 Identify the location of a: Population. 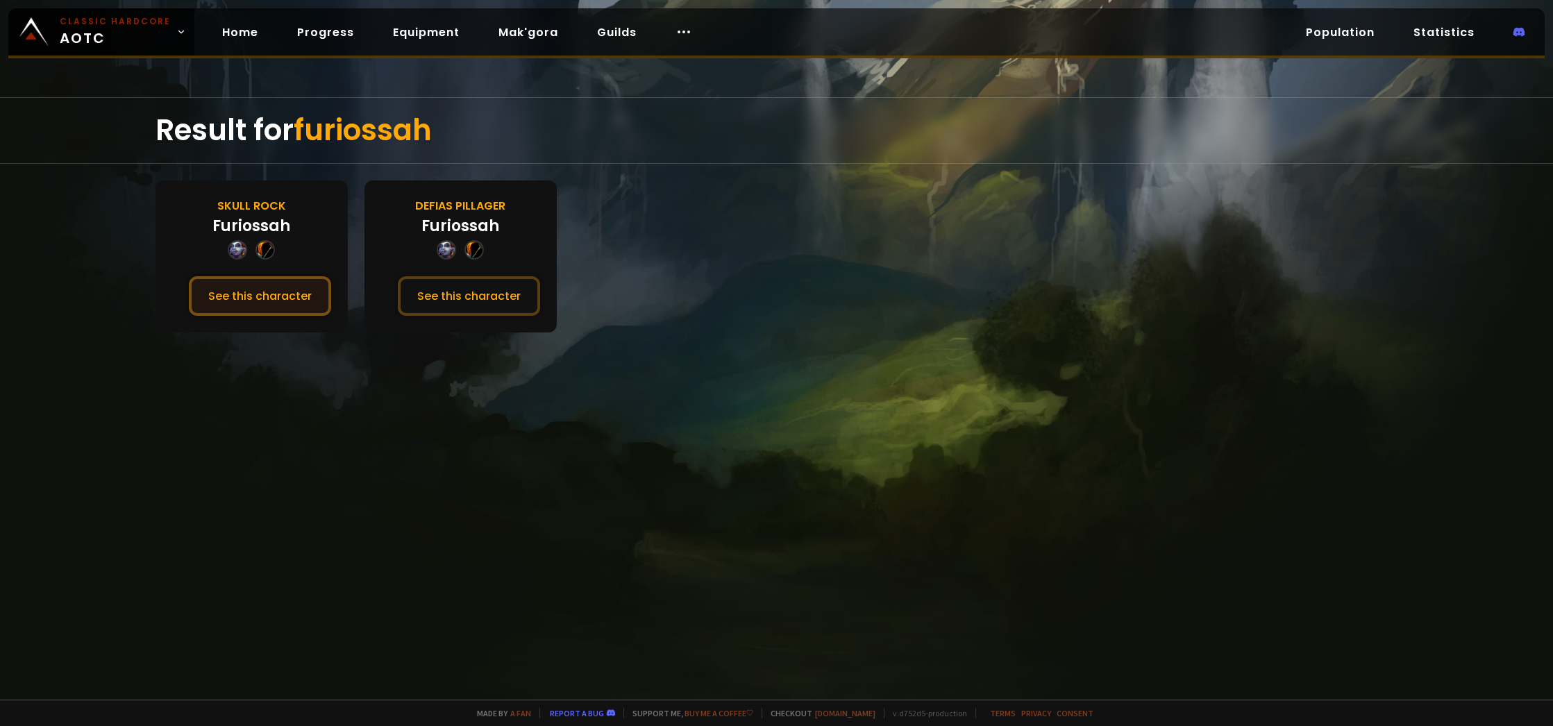
(1340, 32).